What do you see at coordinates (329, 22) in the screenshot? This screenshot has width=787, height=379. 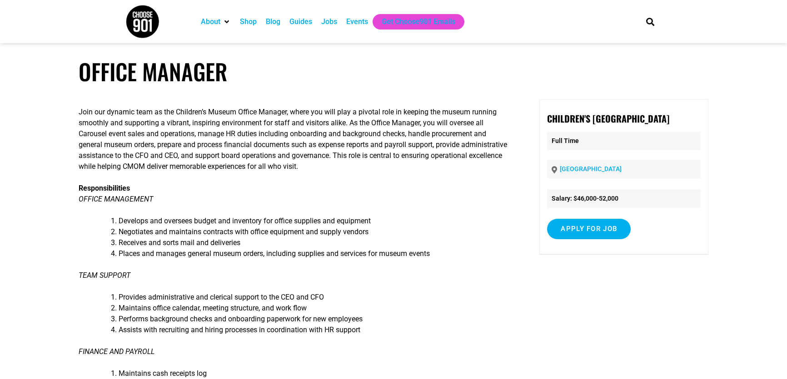 I see `a: Jobs` at bounding box center [329, 22].